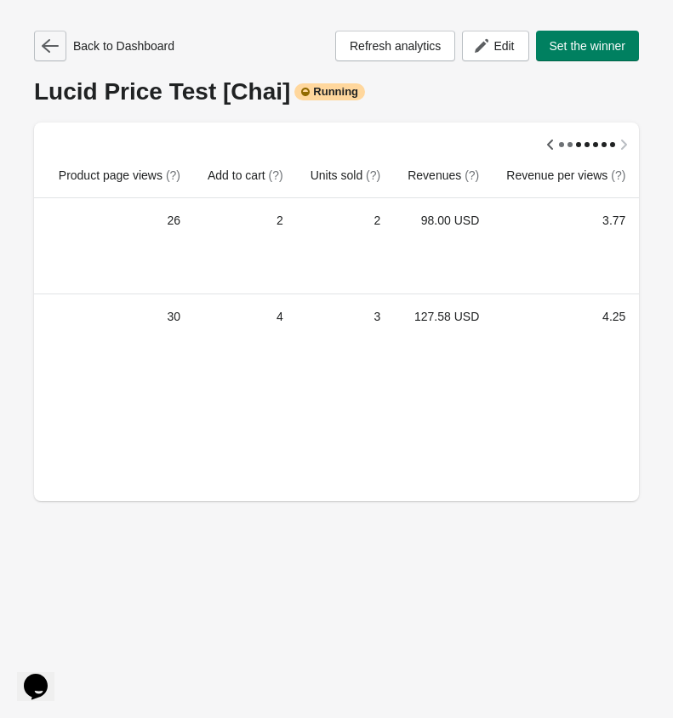  I want to click on td: 98.00 USD, so click(443, 246).